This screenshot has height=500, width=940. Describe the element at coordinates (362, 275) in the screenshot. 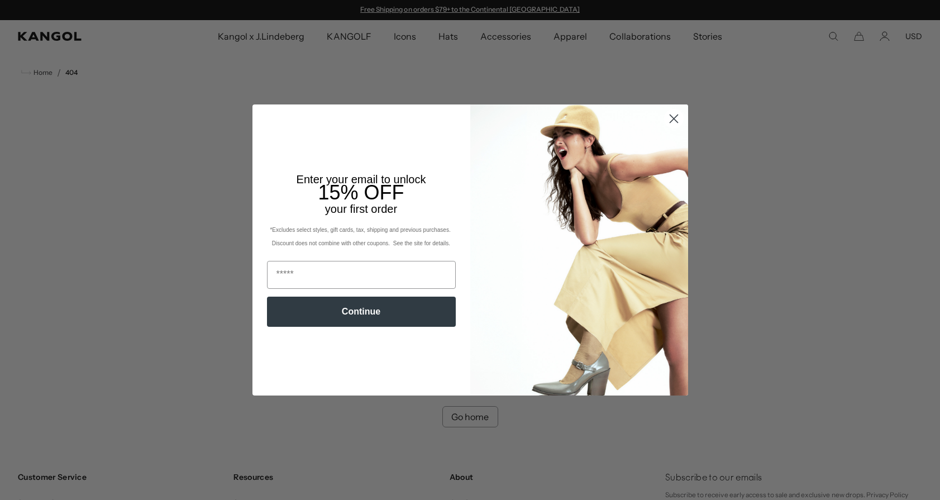

I see `input: Email` at that location.